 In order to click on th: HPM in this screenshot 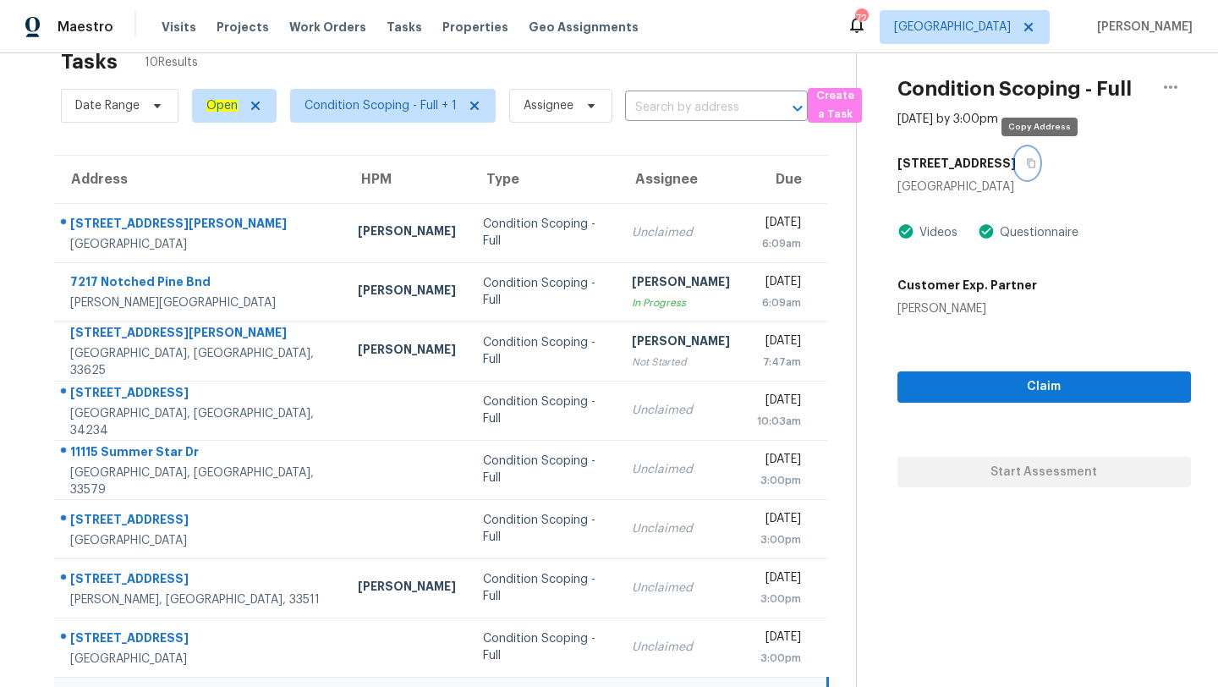, I will do `click(407, 179)`.